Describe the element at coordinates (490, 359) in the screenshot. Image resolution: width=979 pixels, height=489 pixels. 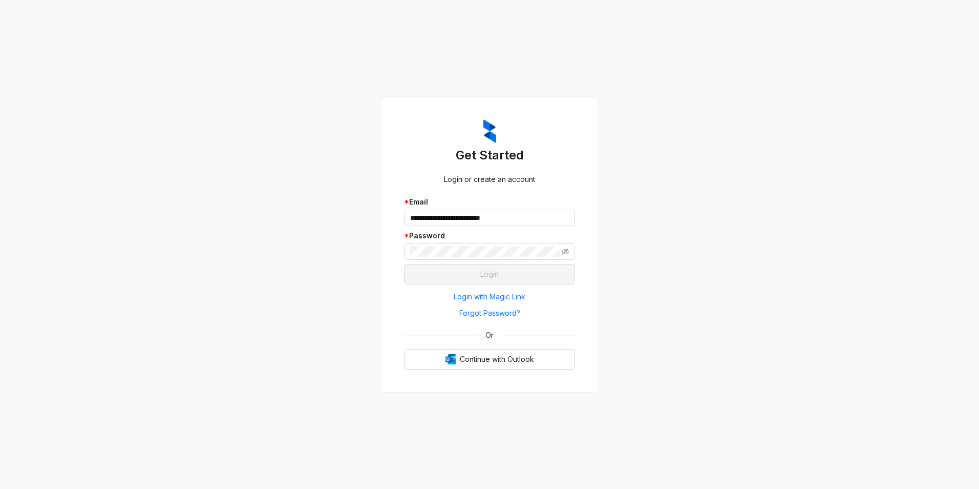
I see `button: OutlookContinue with Outlook` at that location.